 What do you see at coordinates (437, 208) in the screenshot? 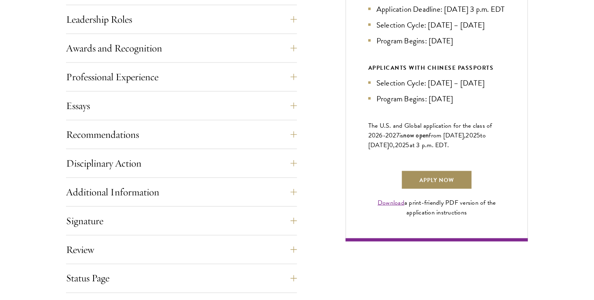
I see `div: a print-friendly PDF version of the application instructions` at bounding box center [437, 208].